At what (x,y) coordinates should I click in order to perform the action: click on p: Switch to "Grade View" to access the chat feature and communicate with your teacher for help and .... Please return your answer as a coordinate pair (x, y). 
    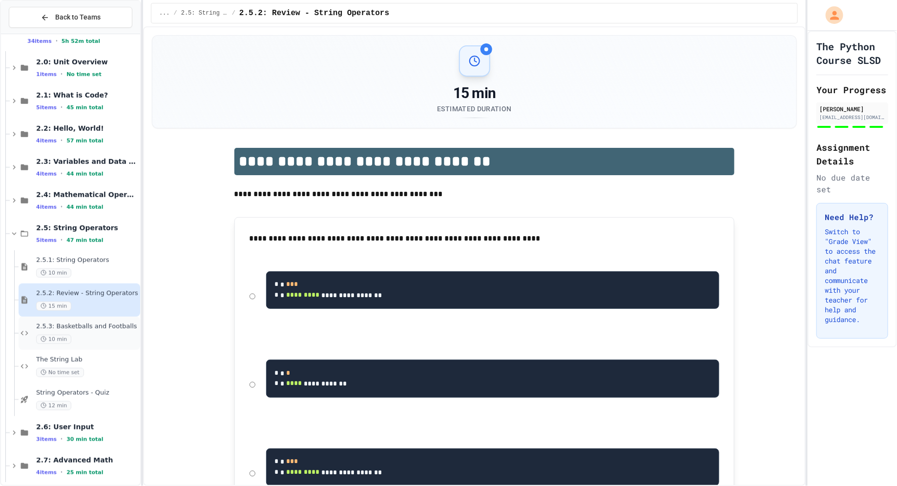
    Looking at the image, I should click on (852, 276).